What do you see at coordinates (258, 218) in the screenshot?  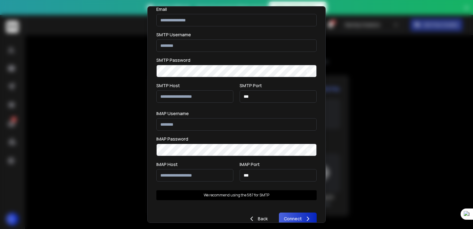 I see `button: Back` at bounding box center [258, 218].